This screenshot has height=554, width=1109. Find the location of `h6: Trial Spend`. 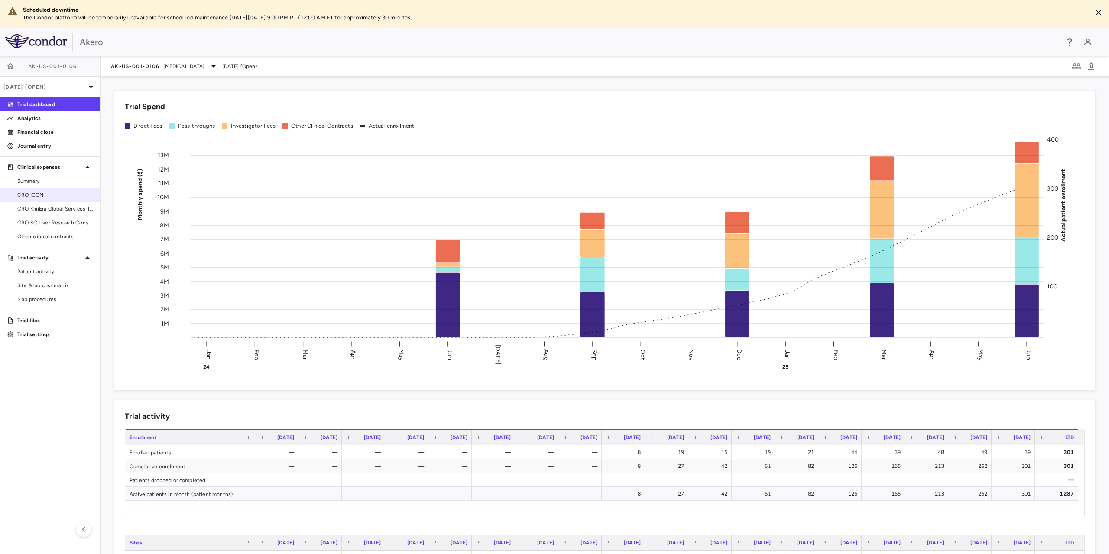

h6: Trial Spend is located at coordinates (145, 107).